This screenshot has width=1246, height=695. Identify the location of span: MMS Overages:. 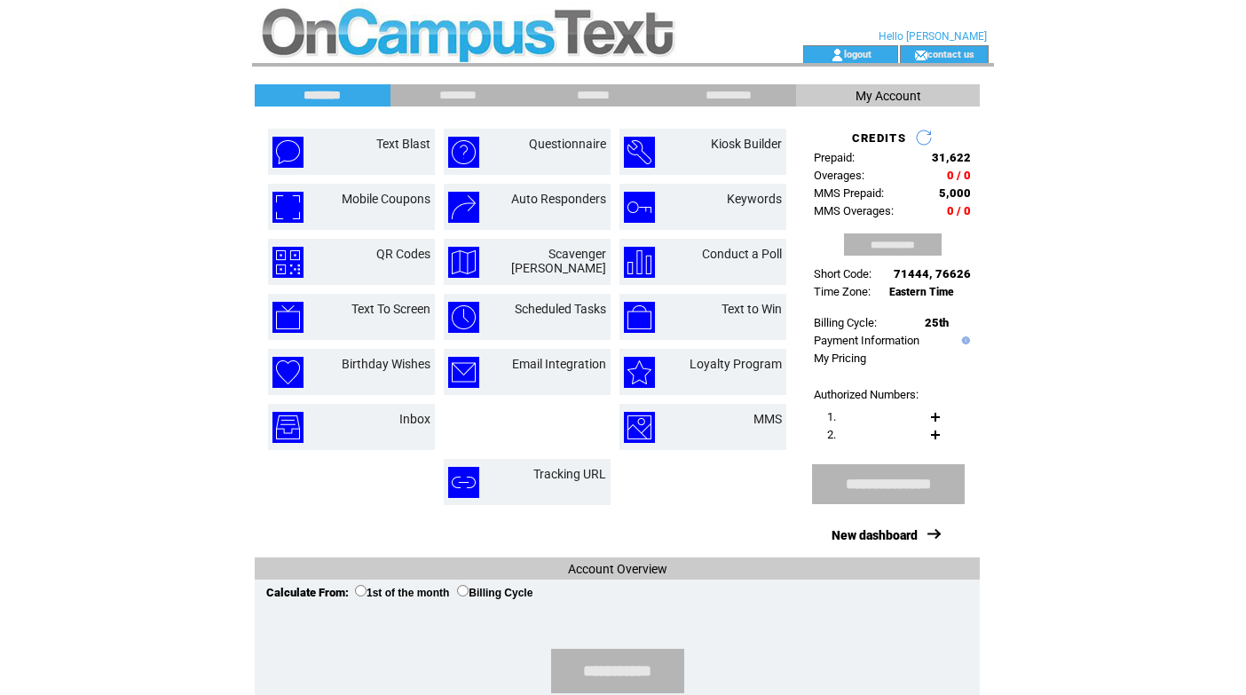
(854, 210).